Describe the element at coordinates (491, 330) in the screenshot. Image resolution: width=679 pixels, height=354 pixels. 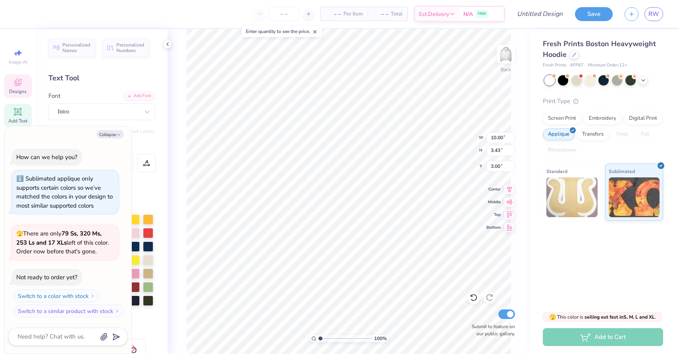
I see `label: Submit to feature on our public gallery.` at that location.